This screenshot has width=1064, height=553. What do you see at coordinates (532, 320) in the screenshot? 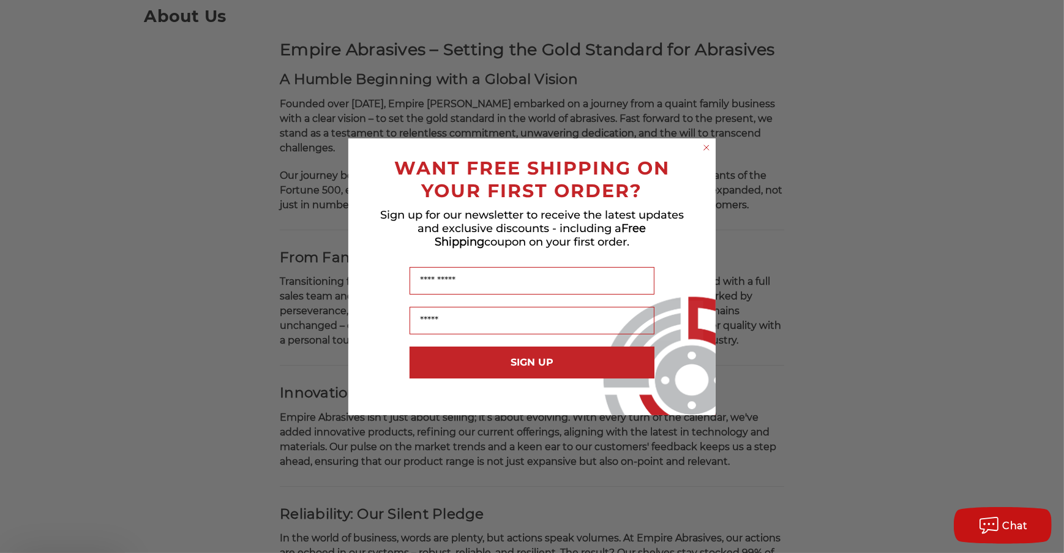
I see `input: Email` at bounding box center [532, 320].